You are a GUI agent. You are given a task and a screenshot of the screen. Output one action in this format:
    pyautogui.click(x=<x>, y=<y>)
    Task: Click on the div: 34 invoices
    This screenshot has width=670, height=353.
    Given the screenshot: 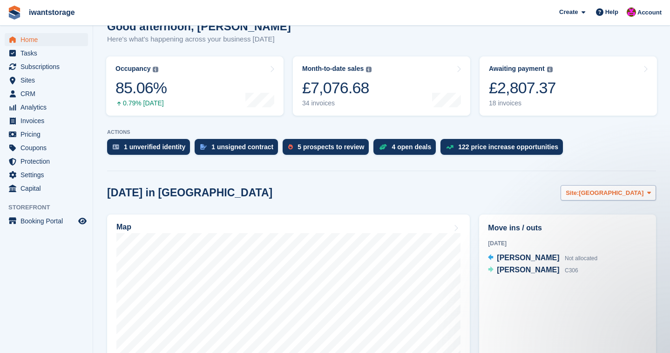 What is the action you would take?
    pyautogui.click(x=337, y=103)
    